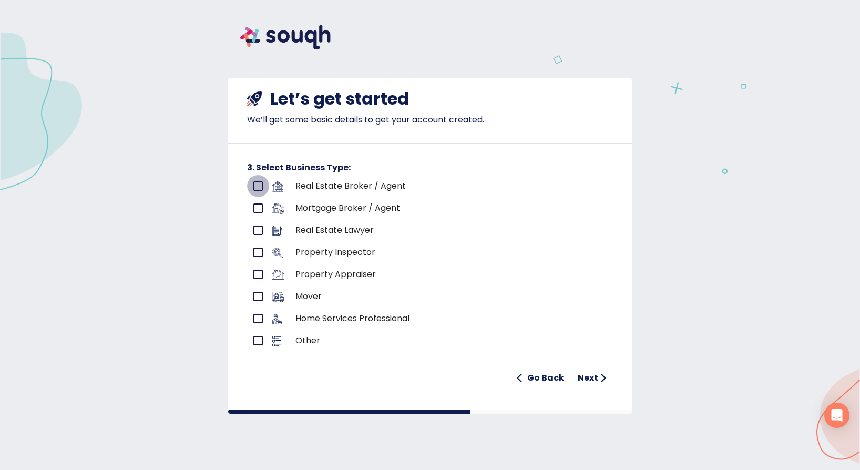 The width and height of the screenshot is (860, 470). Describe the element at coordinates (255, 99) in the screenshot. I see `img: shuttle` at that location.